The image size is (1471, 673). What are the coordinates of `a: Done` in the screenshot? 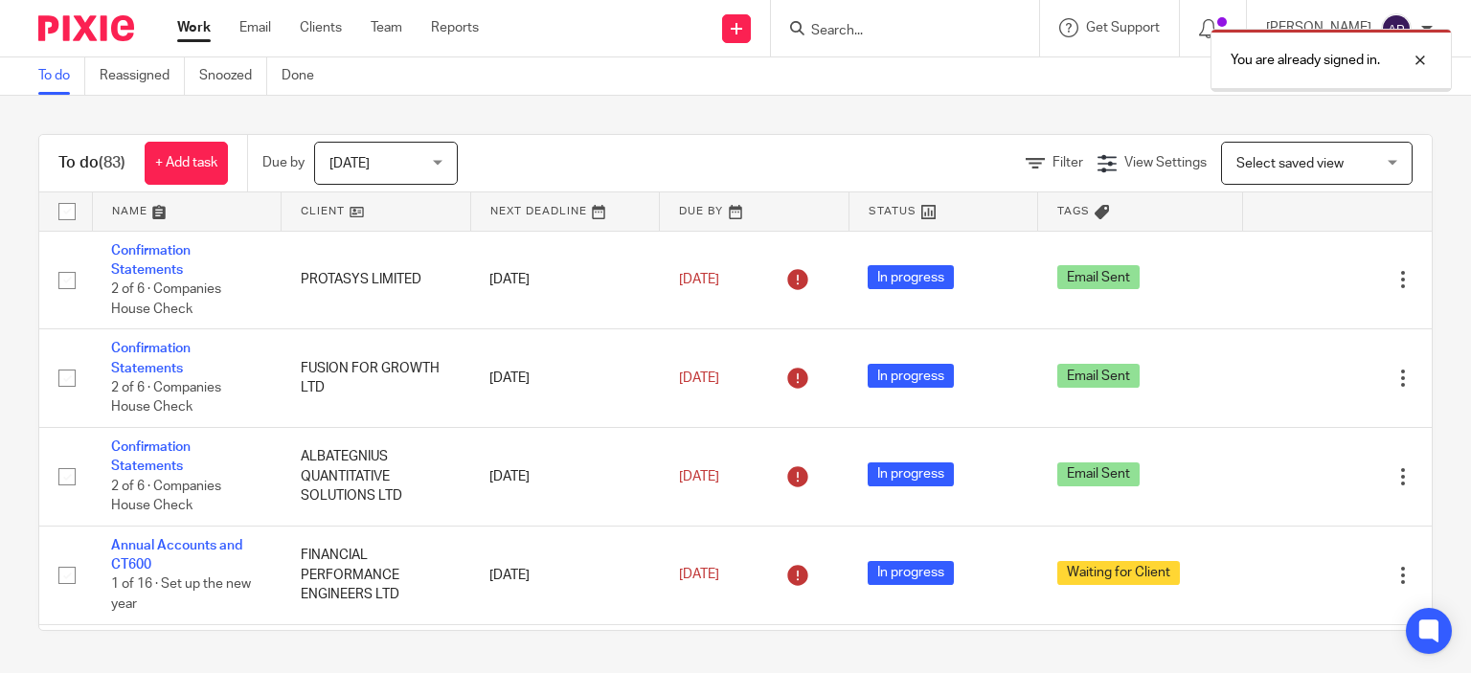 It's located at (304, 76).